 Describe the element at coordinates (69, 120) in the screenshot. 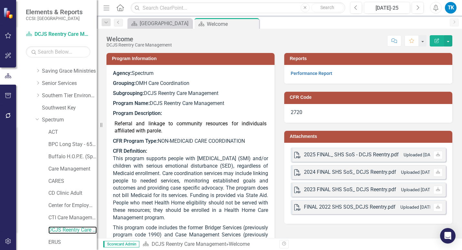

I see `a: Spectrum` at that location.